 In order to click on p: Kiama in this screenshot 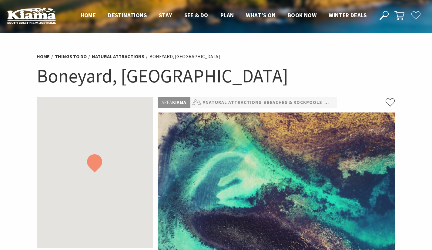, I will do `click(174, 102)`.